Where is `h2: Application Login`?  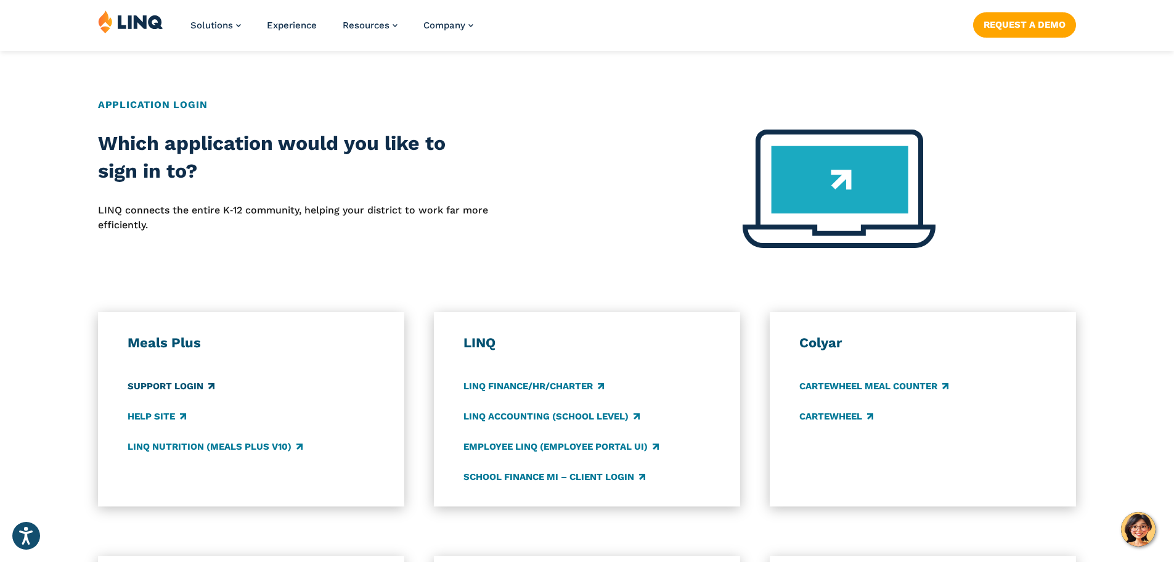 h2: Application Login is located at coordinates (587, 105).